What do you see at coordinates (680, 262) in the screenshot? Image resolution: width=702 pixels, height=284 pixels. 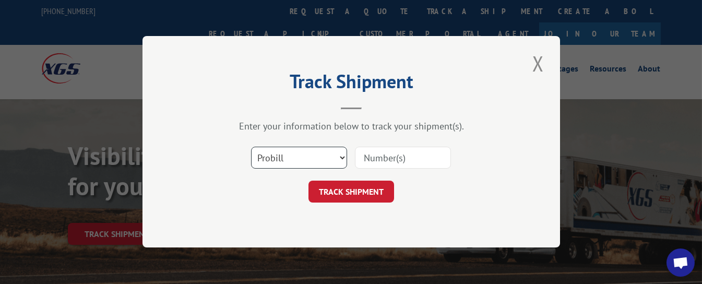 I see `a: Open chat` at bounding box center [680, 262].